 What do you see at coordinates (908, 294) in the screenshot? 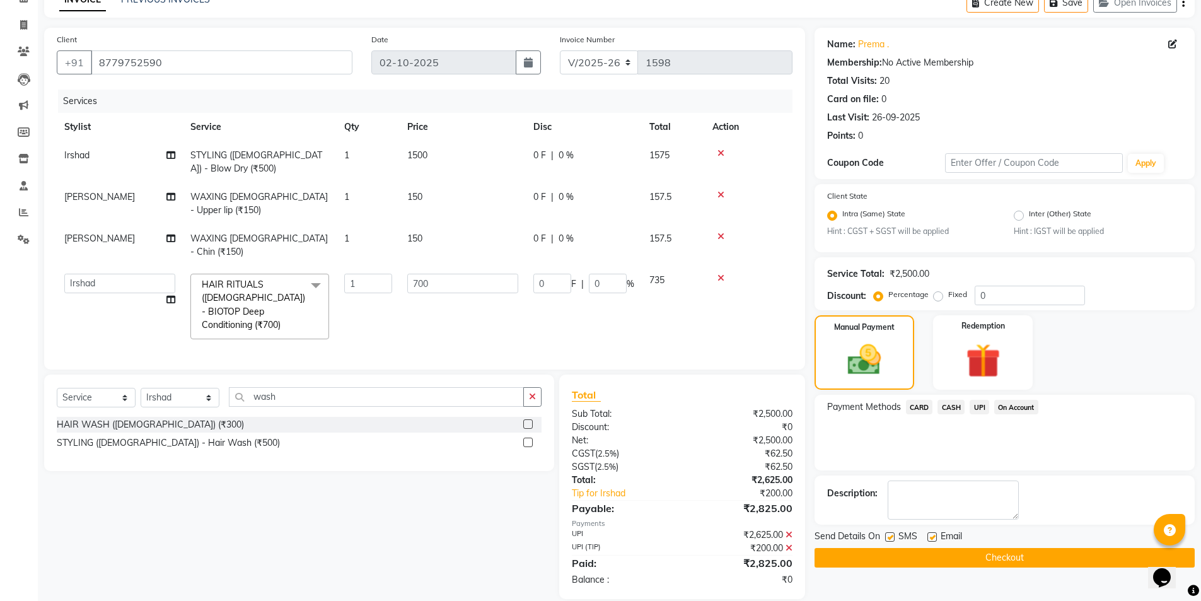
I see `label: Percentage` at bounding box center [908, 294].